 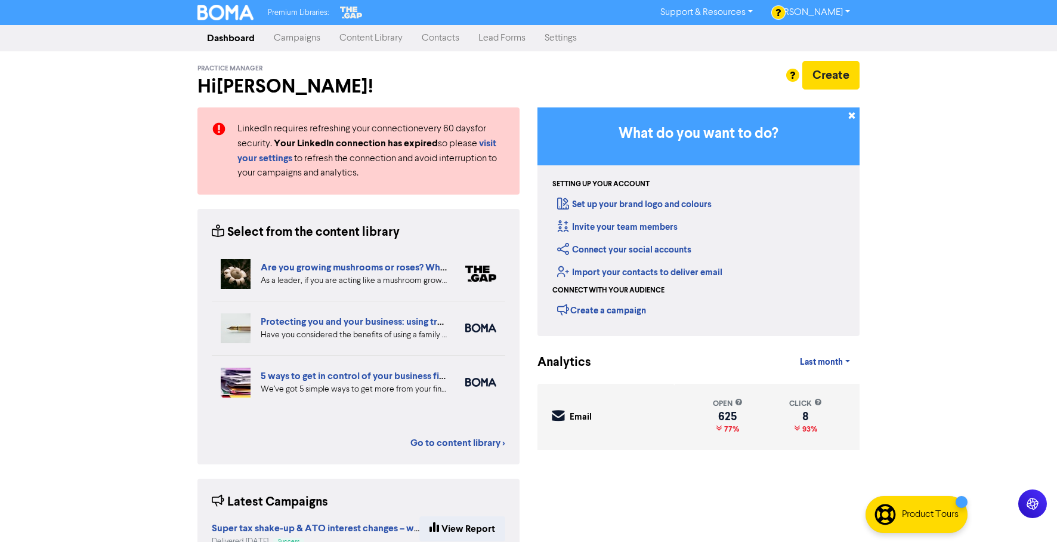 I want to click on a: Are you growing mushrooms or roses? Why you should lead like a gardener, not a grower, so click(x=449, y=267).